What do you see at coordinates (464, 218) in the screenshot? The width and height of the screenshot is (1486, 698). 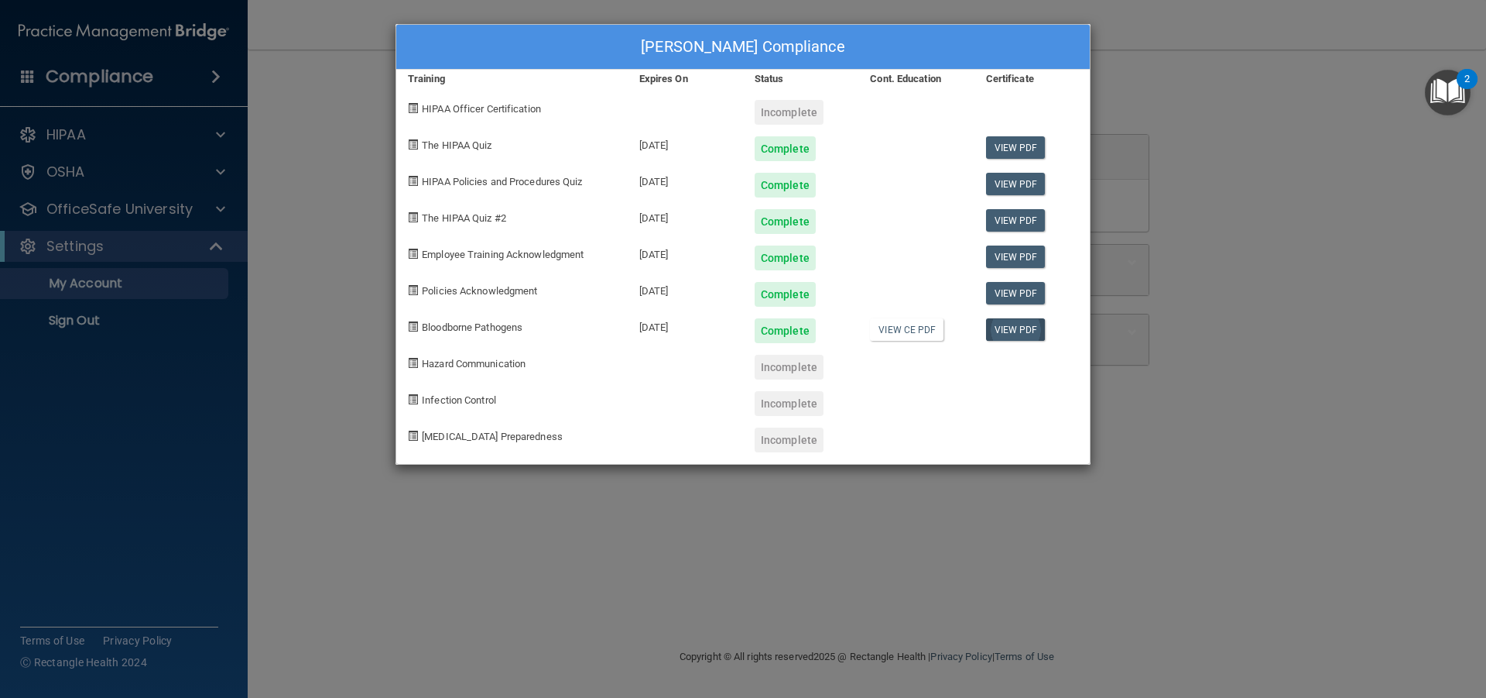 I see `span: The HIPAA Quiz #2` at bounding box center [464, 218].